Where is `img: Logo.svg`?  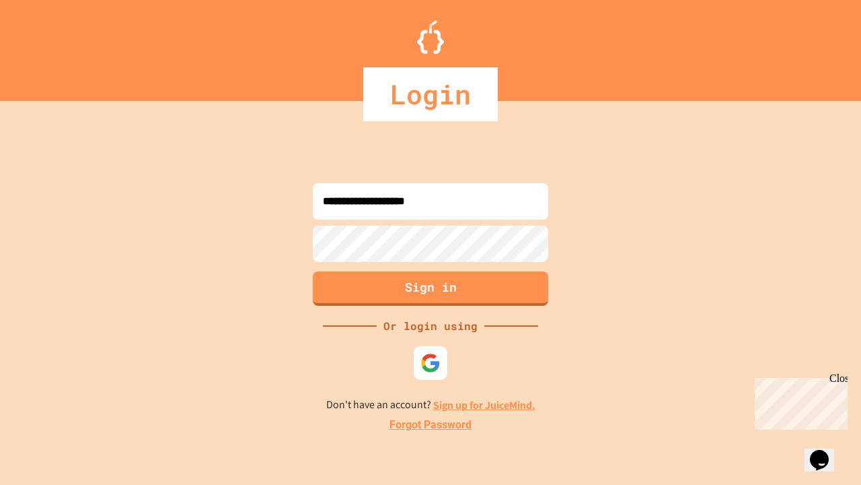 img: Logo.svg is located at coordinates (431, 37).